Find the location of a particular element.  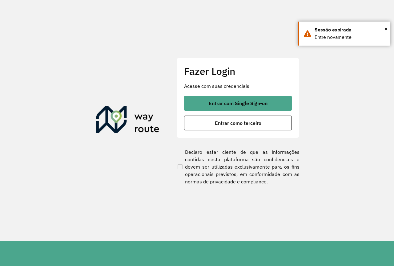

p: Acesse com suas credenciais is located at coordinates (238, 86).